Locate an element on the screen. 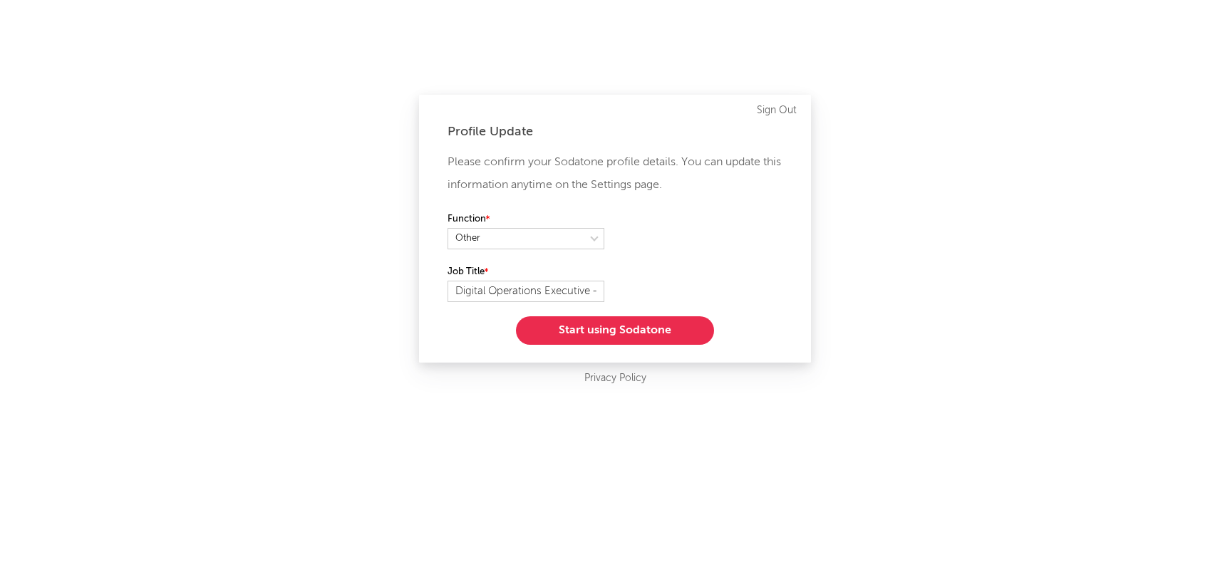 Image resolution: width=1230 pixels, height=577 pixels. a: Sign Out is located at coordinates (777, 110).